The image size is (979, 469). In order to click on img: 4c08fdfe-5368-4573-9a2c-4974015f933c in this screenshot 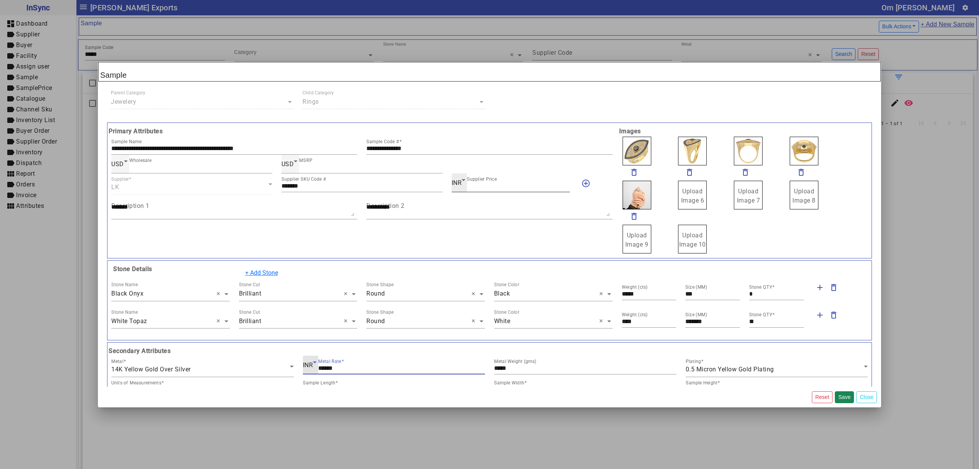, I will do `click(637, 151)`.